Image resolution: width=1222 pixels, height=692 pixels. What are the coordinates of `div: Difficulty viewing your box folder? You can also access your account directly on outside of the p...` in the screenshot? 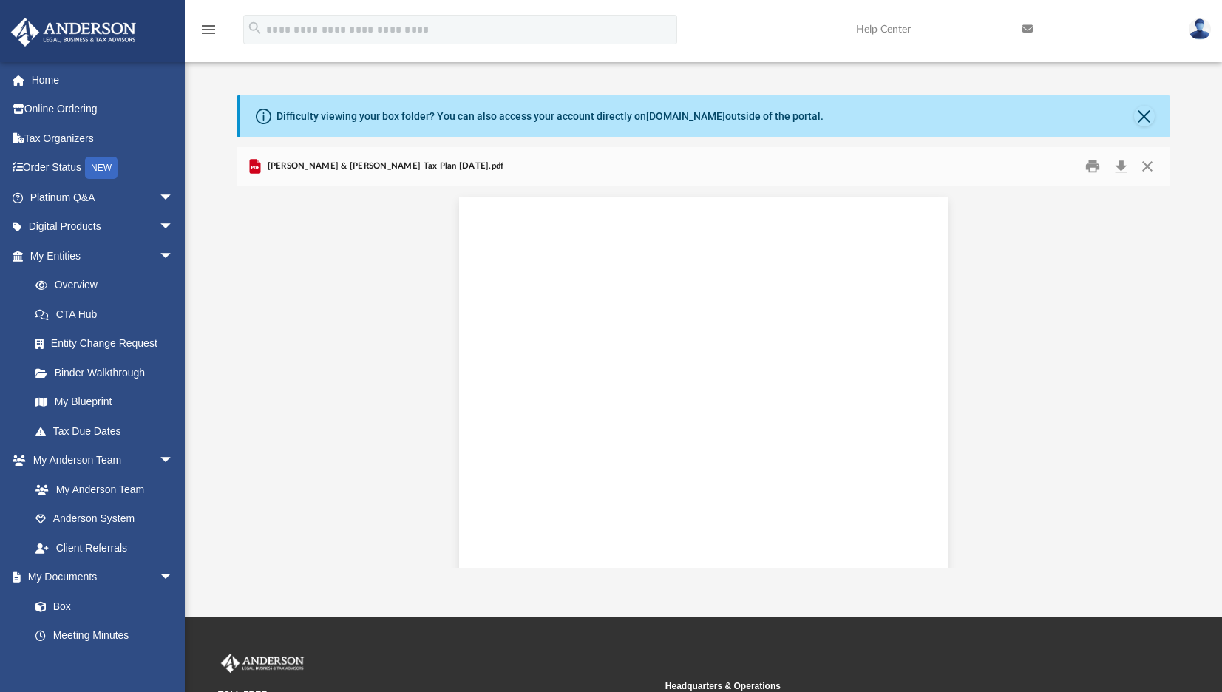 It's located at (550, 116).